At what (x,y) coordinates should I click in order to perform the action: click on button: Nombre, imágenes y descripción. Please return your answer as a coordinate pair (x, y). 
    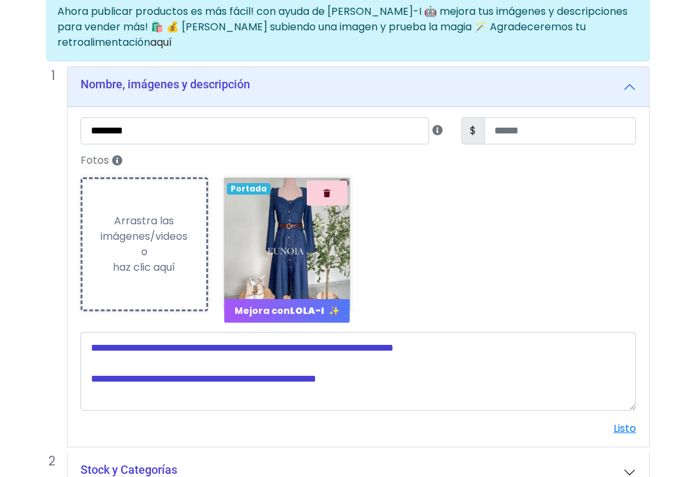
    Looking at the image, I should click on (358, 87).